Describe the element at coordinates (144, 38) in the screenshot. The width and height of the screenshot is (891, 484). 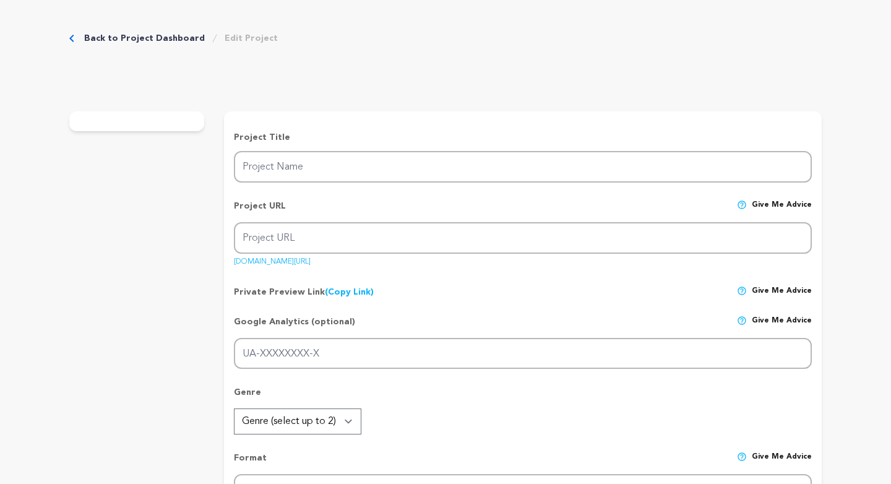
I see `a: Back to Project Dashboard` at that location.